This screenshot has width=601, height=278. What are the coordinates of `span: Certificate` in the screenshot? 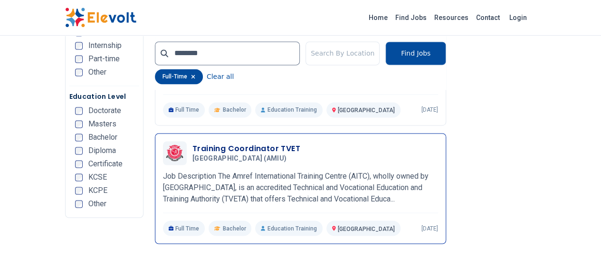 It's located at (105, 164).